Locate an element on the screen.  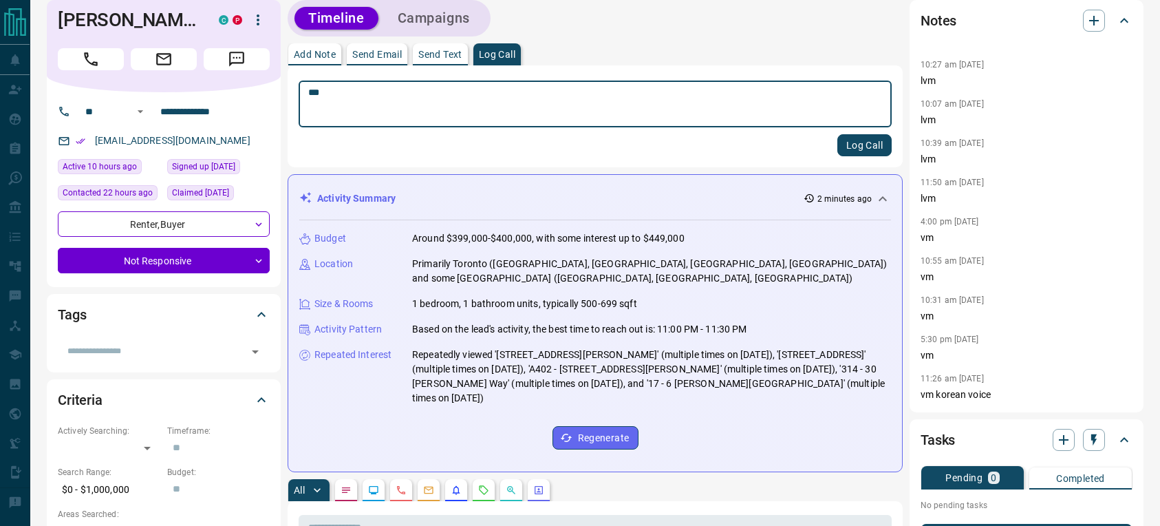
p: No pending tasks is located at coordinates (1027, 505).